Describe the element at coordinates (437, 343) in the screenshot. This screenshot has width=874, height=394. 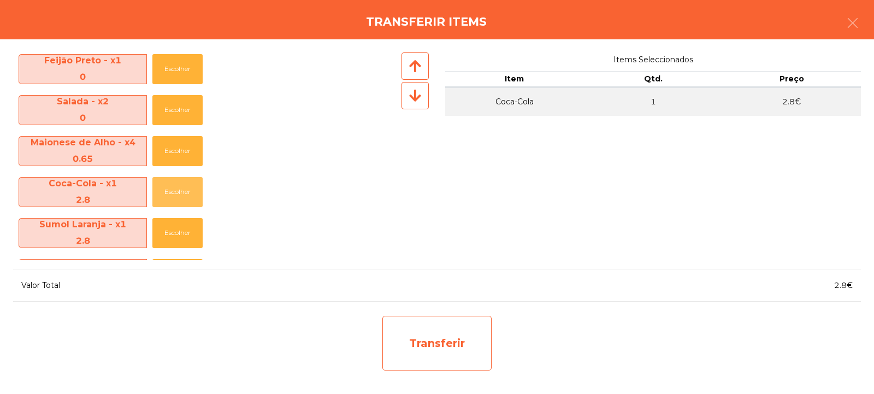
I see `div: Transferir` at that location.